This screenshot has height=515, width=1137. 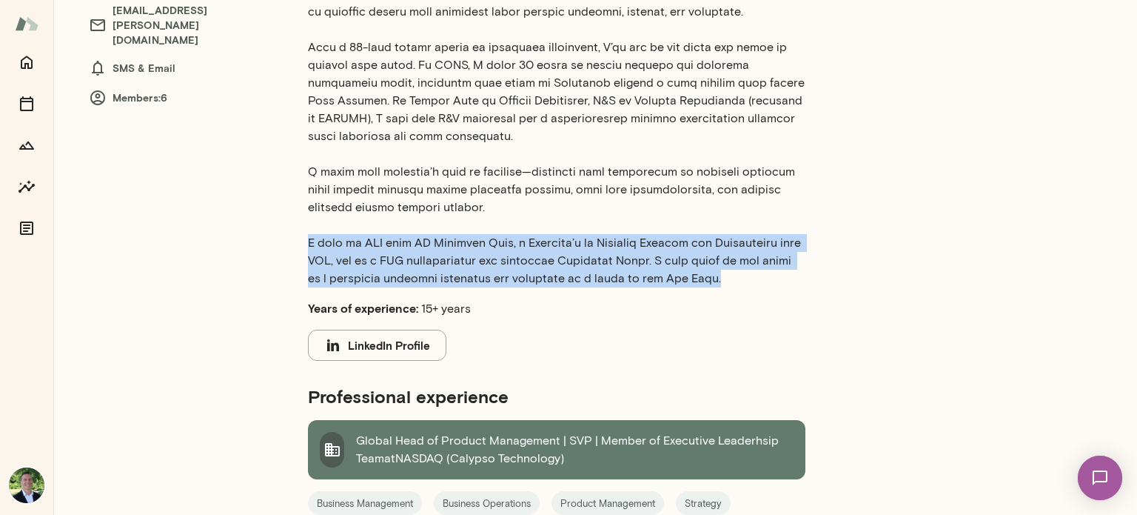 What do you see at coordinates (184, 68) in the screenshot?
I see `h6: SMS & Email` at bounding box center [184, 68].